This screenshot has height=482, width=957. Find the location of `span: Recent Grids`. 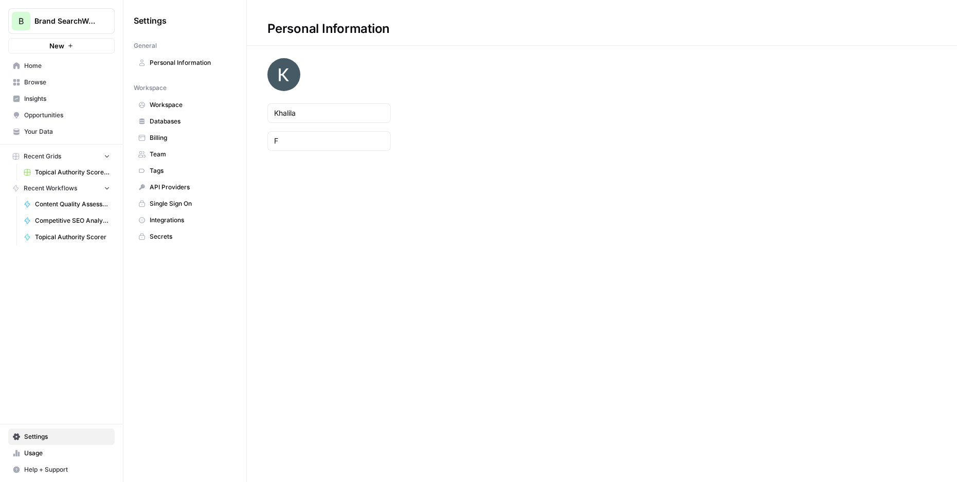

span: Recent Grids is located at coordinates (42, 156).